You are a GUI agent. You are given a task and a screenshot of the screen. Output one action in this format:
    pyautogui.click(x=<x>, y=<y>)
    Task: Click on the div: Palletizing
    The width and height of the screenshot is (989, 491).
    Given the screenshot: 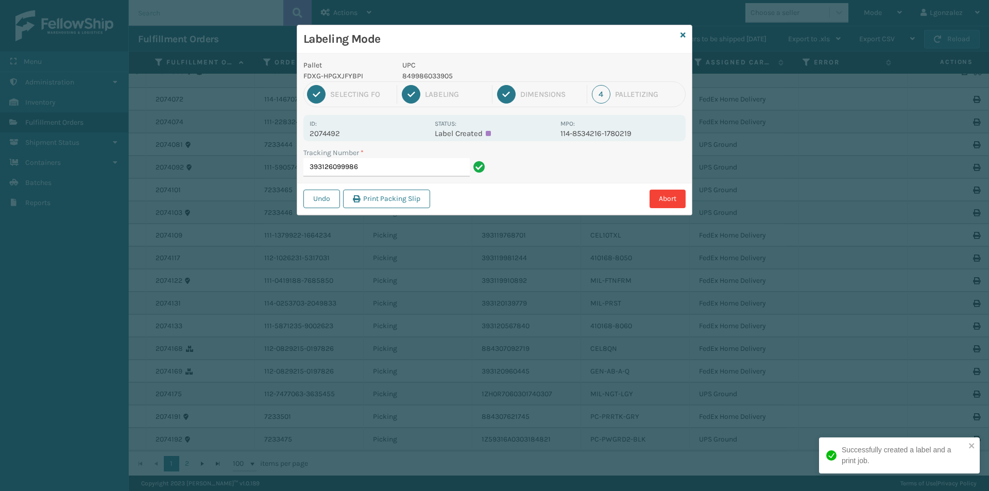 What is the action you would take?
    pyautogui.click(x=648, y=94)
    